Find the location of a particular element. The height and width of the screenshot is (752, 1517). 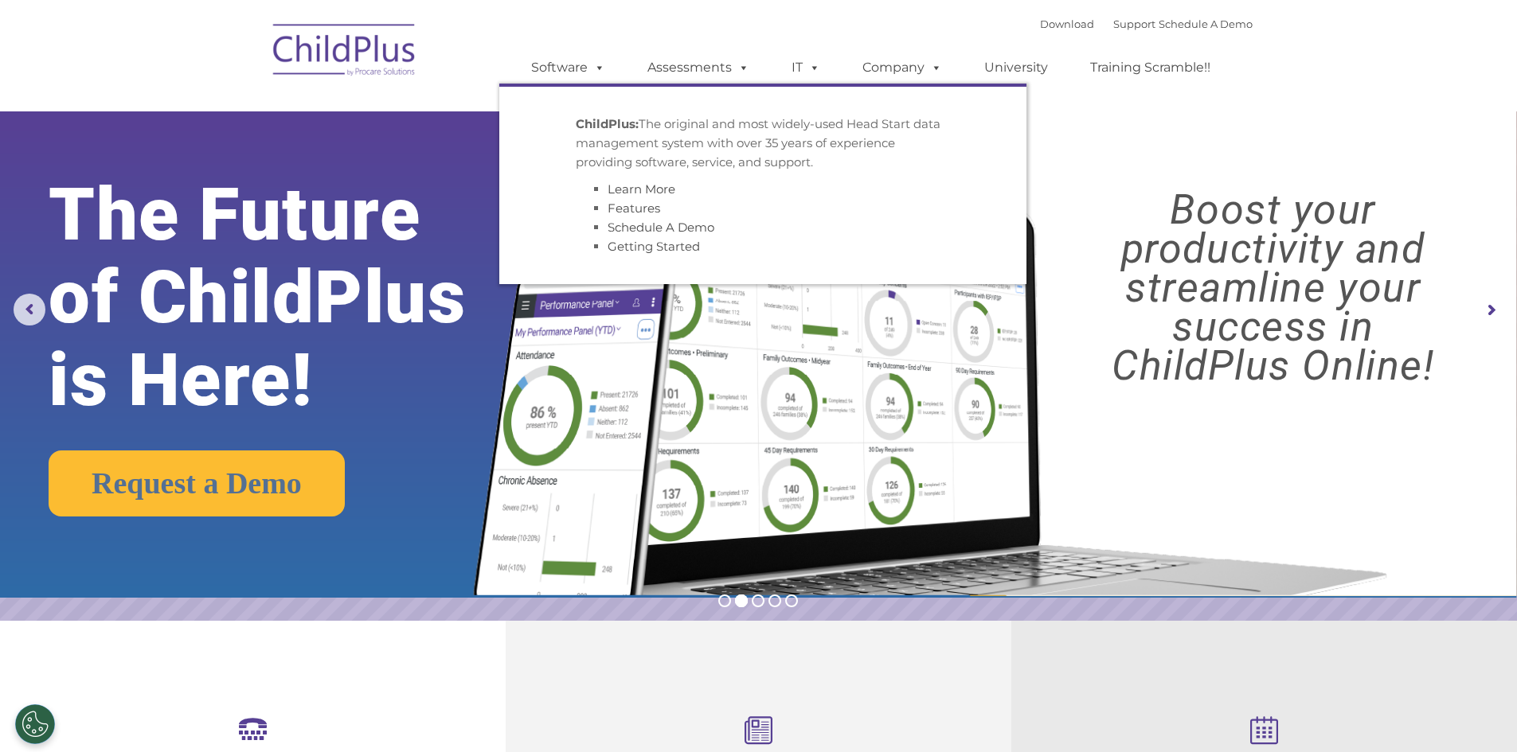

a: Request a Demo is located at coordinates (197, 483).